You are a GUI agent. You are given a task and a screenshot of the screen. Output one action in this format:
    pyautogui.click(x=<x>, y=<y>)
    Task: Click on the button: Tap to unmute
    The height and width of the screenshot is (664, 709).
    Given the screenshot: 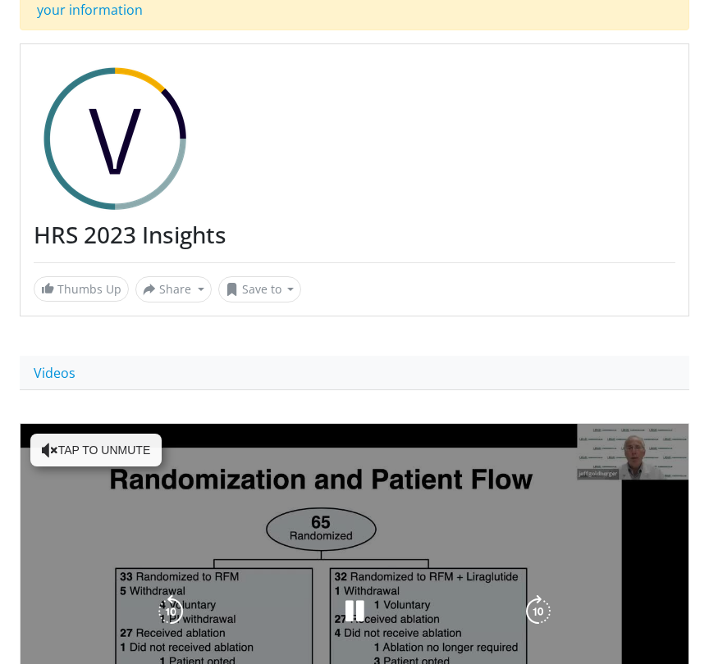 What is the action you would take?
    pyautogui.click(x=96, y=450)
    